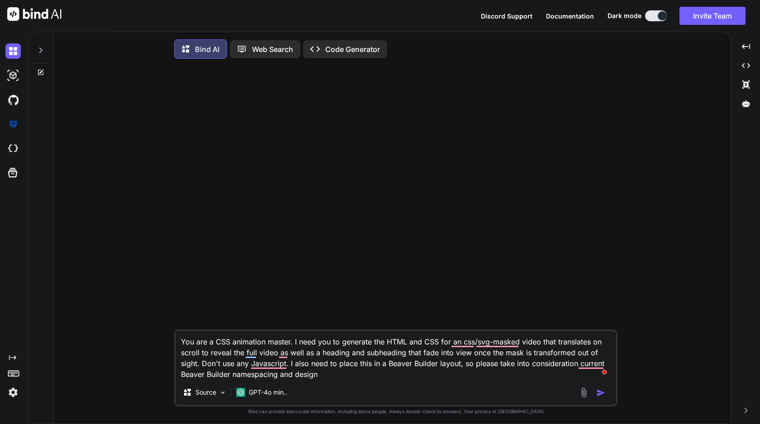 The height and width of the screenshot is (424, 760). I want to click on img: darkAi-studio, so click(13, 76).